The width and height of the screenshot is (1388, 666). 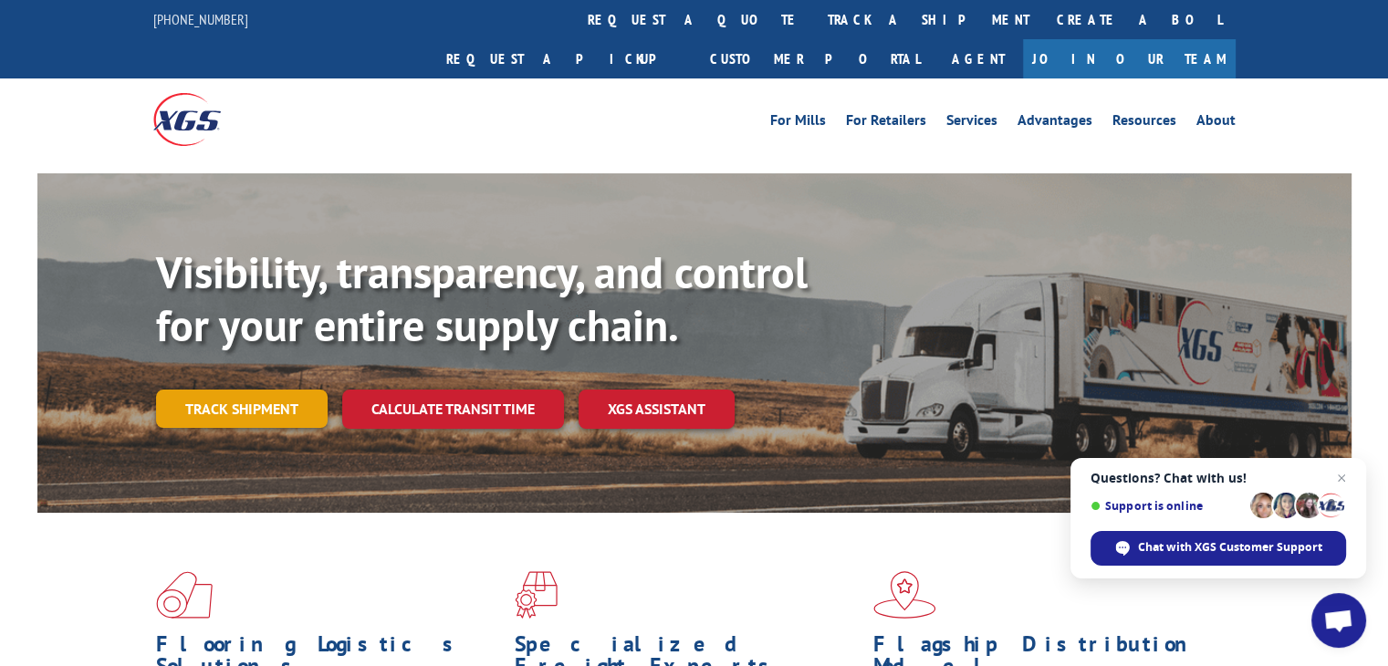 What do you see at coordinates (1339, 621) in the screenshot?
I see `div: Open chat` at bounding box center [1339, 621].